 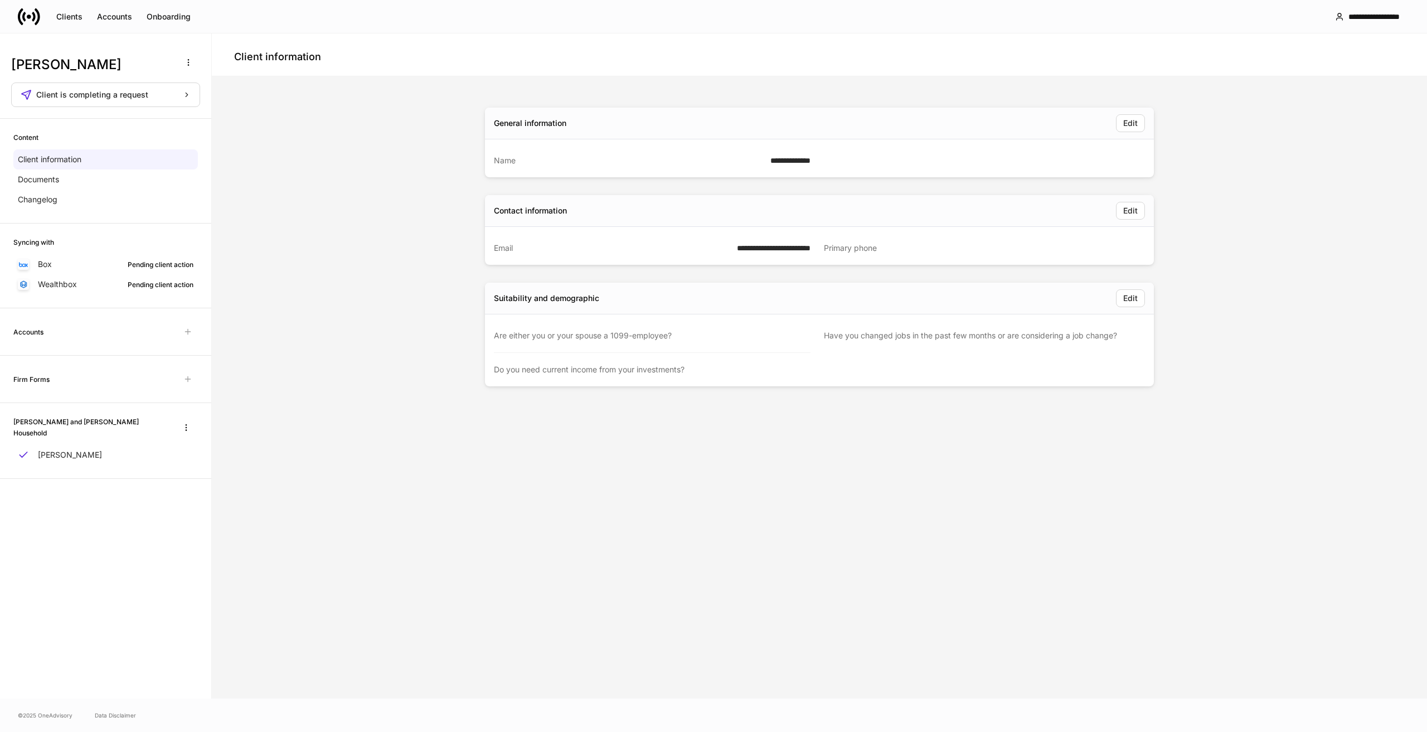 What do you see at coordinates (57, 284) in the screenshot?
I see `p: Wealthbox` at bounding box center [57, 284].